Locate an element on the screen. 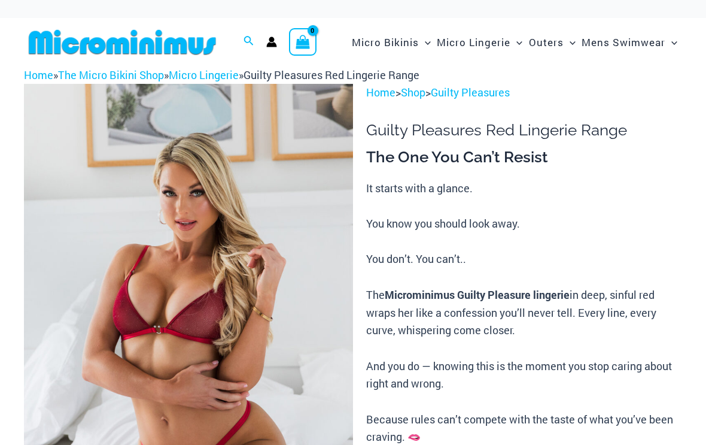 This screenshot has height=445, width=706. a: Micro BikinisMenu ToggleMenu Toggle is located at coordinates (391, 42).